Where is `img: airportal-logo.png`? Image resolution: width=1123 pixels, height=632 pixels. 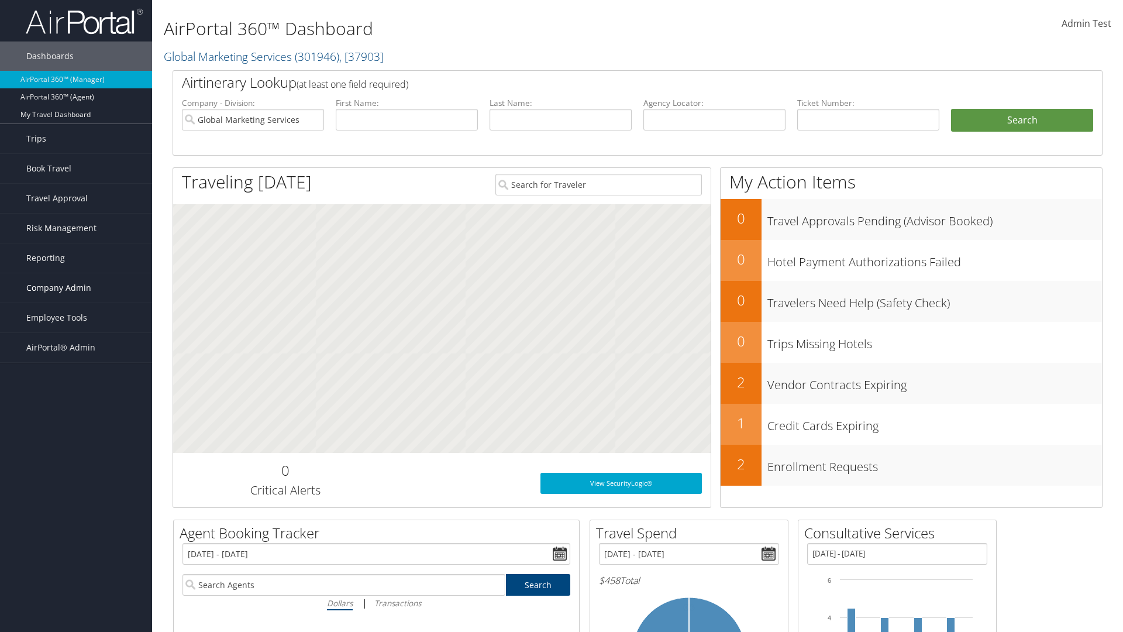
img: airportal-logo.png is located at coordinates (84, 21).